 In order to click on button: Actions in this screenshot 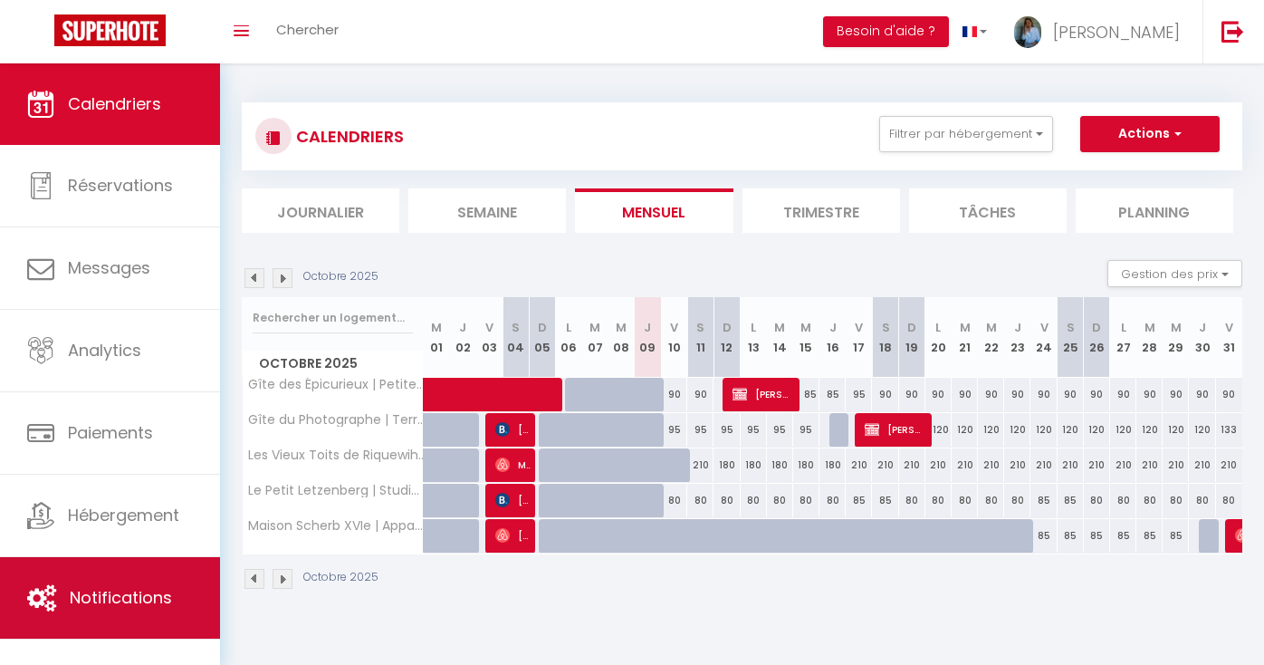, I will do `click(1150, 134)`.